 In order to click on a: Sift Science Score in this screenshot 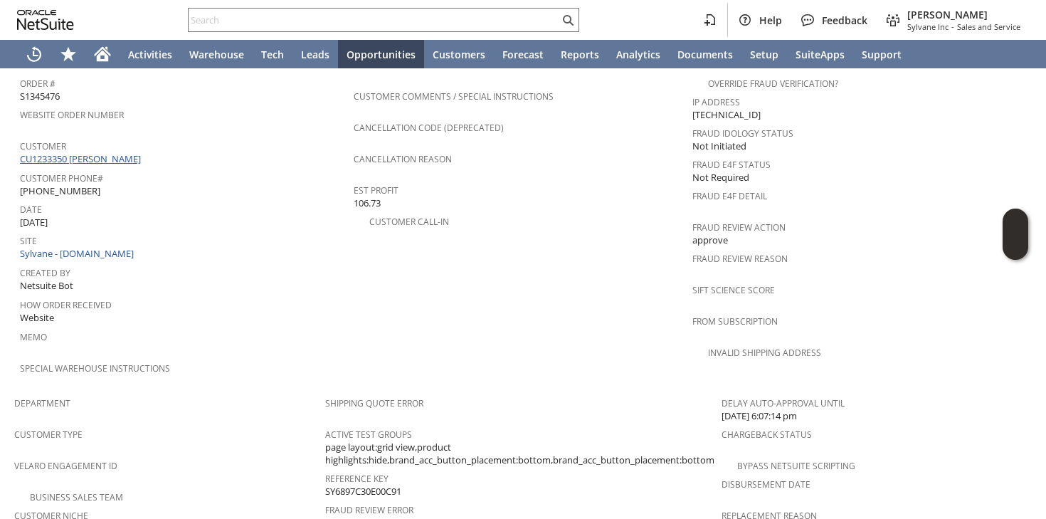, I will do `click(734, 290)`.